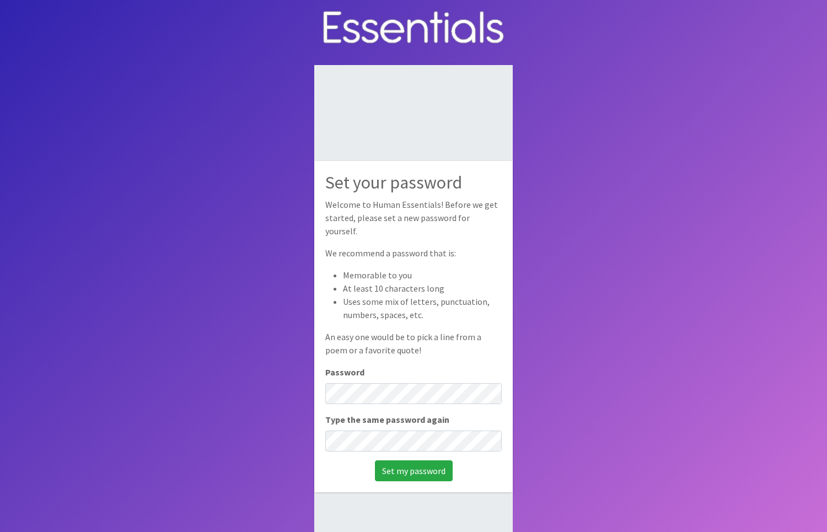 The width and height of the screenshot is (827, 532). Describe the element at coordinates (422, 288) in the screenshot. I see `li: At least 10 characters long` at that location.